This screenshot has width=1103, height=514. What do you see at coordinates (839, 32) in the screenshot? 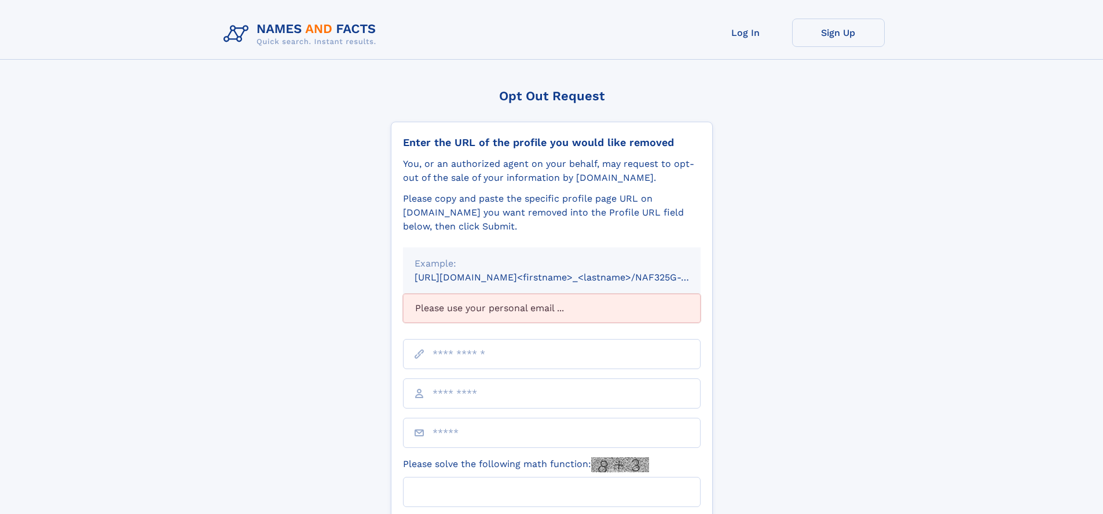
I see `a: Sign Up` at bounding box center [839, 32].